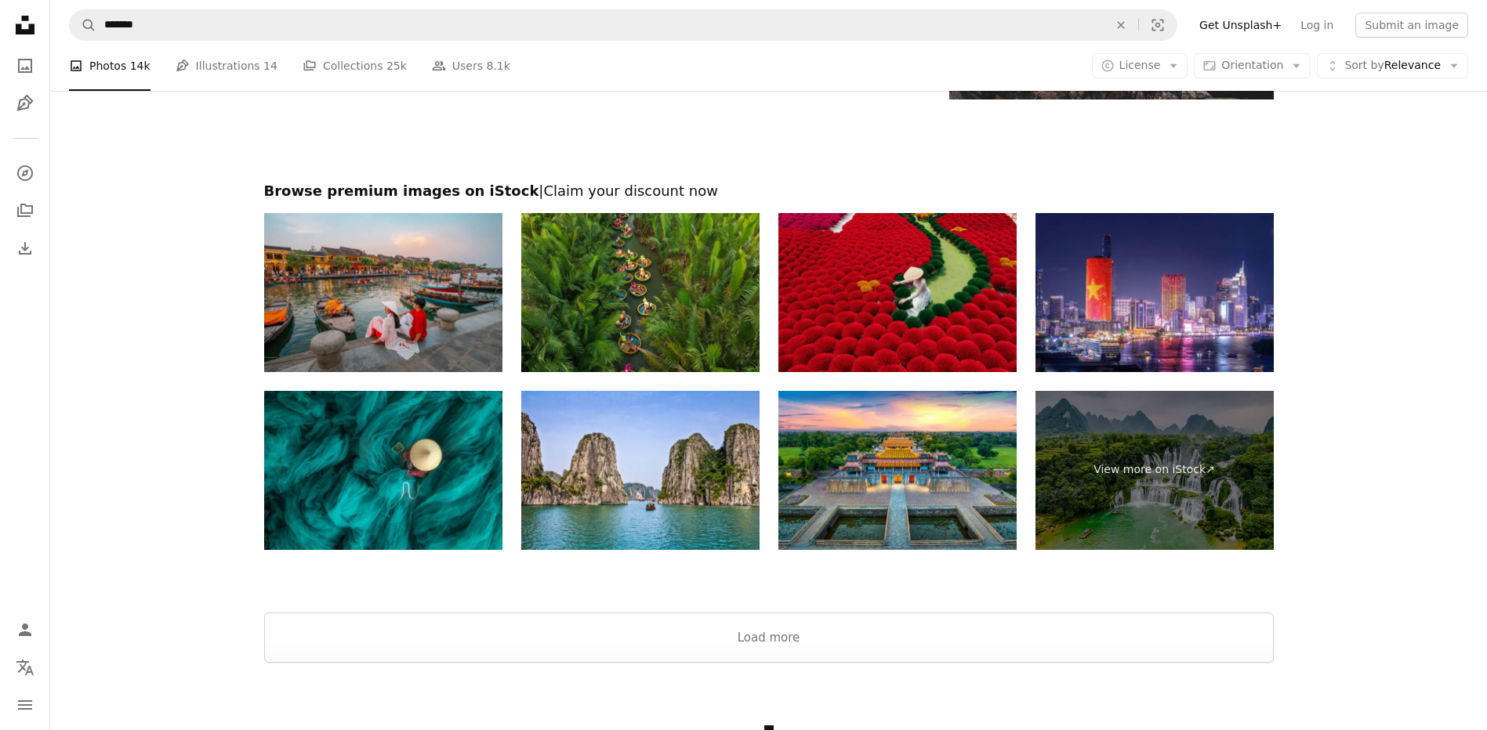  What do you see at coordinates (640, 292) in the screenshot?
I see `img: basketboat tours in Bay Mau nipa palm forest` at bounding box center [640, 292].